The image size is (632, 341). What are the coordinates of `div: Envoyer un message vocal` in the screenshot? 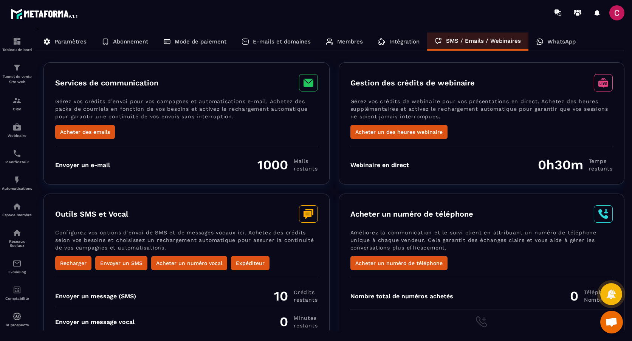 It's located at (95, 322).